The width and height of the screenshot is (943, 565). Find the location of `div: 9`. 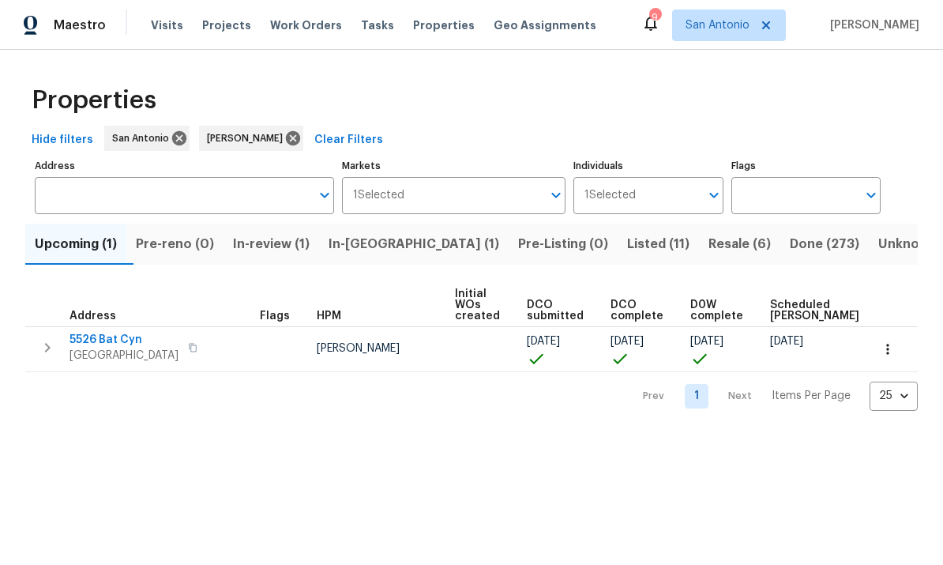

div: 9 is located at coordinates (655, 17).